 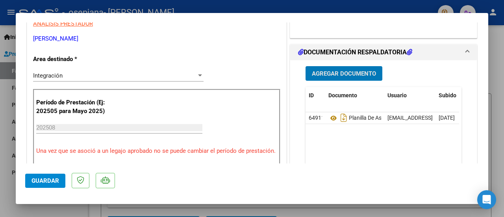 I want to click on datatable-header-cell: Usuario, so click(x=410, y=95).